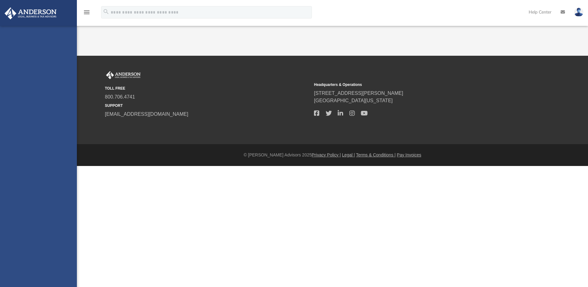 The image size is (588, 287). What do you see at coordinates (416, 85) in the screenshot?
I see `small: Headquarters & Operations` at bounding box center [416, 85].